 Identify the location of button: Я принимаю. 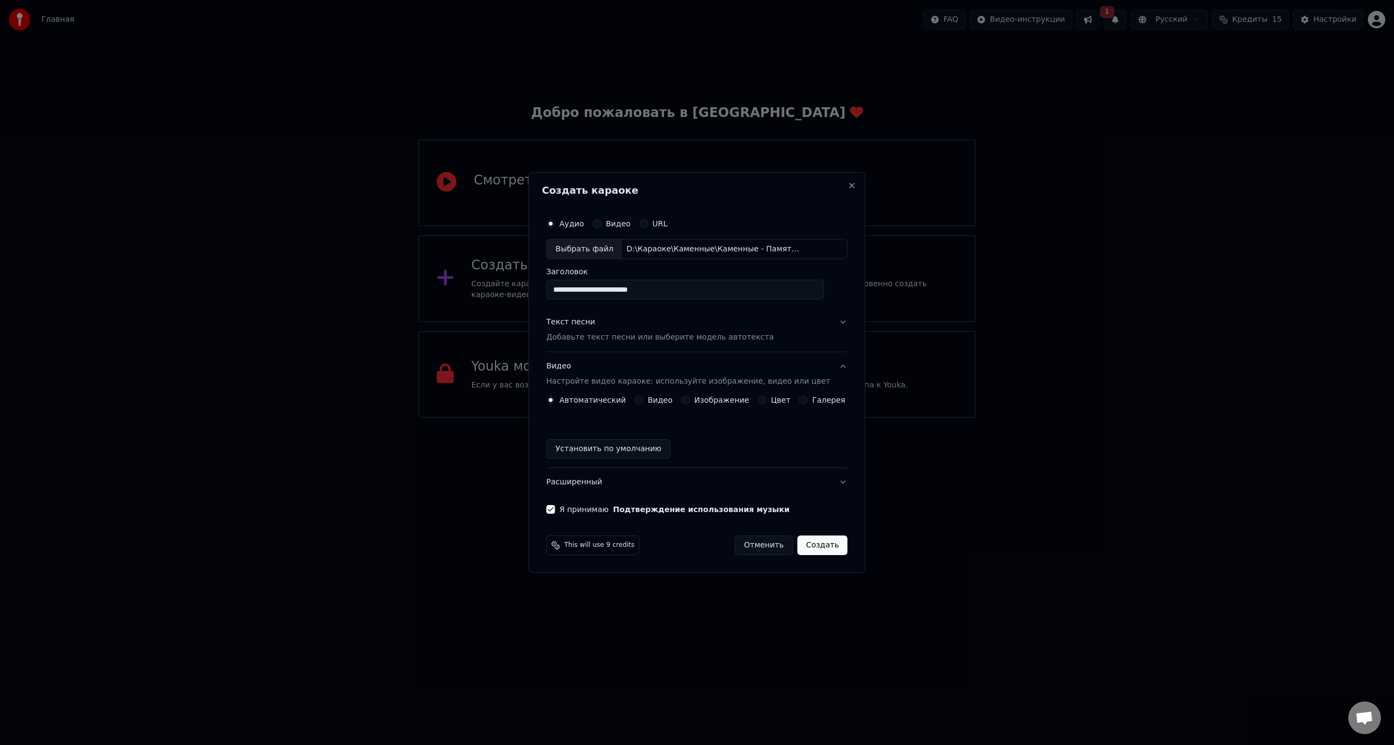
(701, 510).